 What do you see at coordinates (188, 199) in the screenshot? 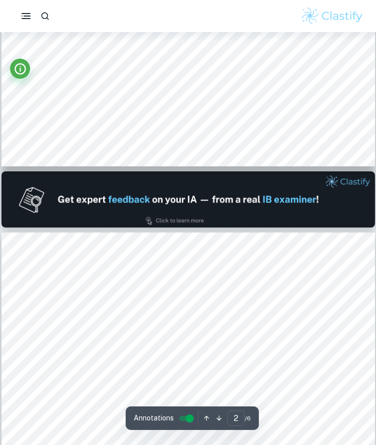
I see `a: Ad` at bounding box center [188, 199].